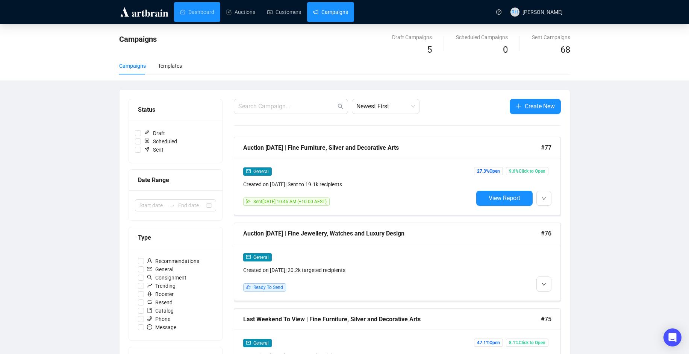 The height and width of the screenshot is (354, 689). I want to click on span: message, so click(150, 327).